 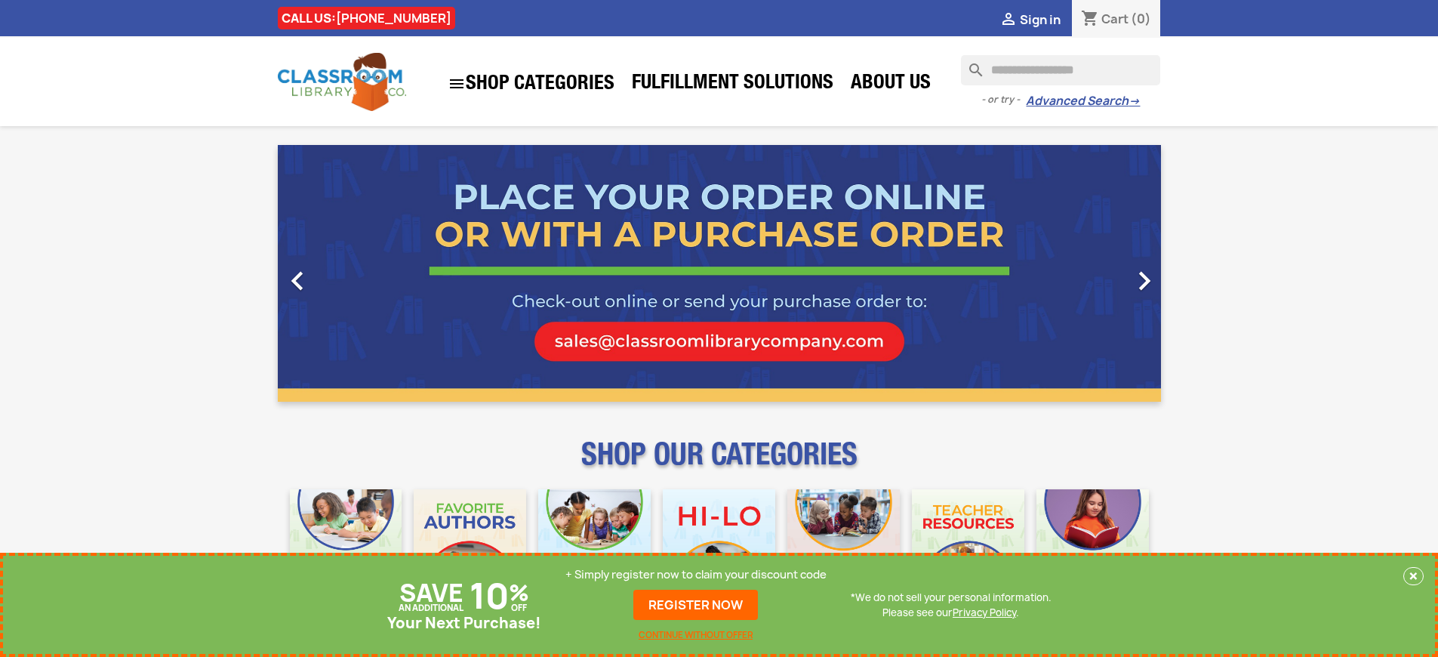 I want to click on img: CLC_Bulk_Mobile.jpg, so click(x=346, y=545).